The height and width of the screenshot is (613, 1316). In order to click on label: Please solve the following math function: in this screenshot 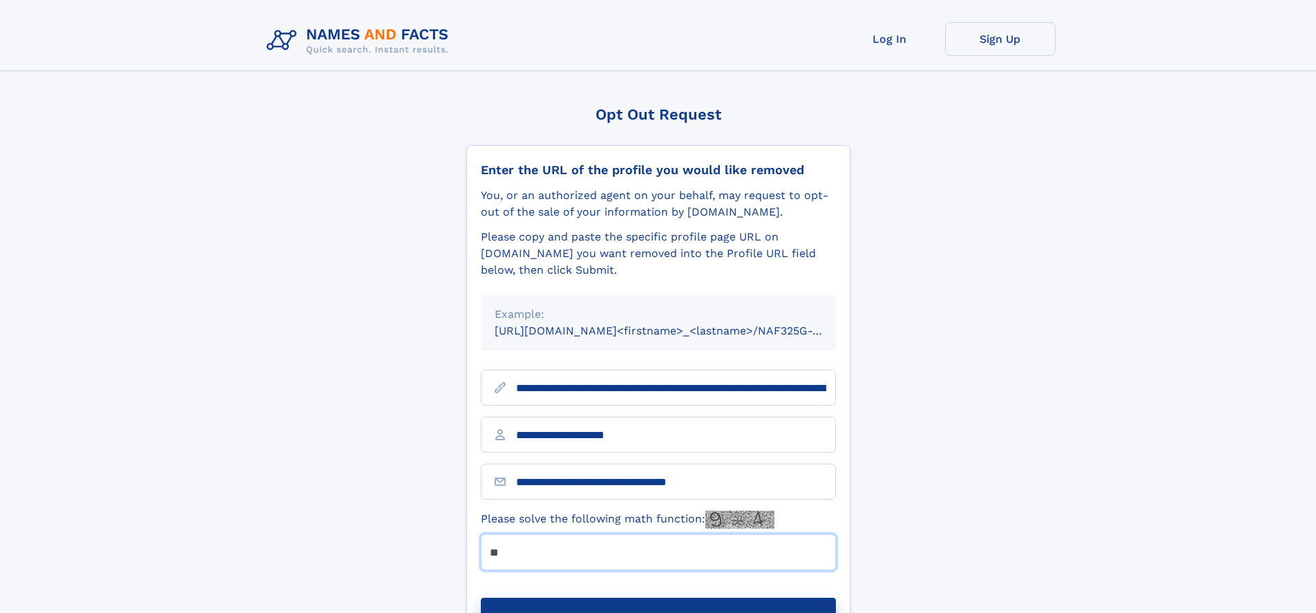, I will do `click(627, 520)`.